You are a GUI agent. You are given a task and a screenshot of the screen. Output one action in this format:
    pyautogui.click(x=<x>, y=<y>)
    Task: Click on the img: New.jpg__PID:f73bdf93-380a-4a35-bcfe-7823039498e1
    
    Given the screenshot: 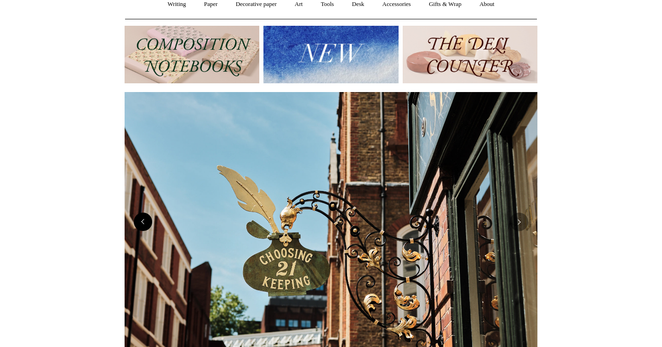 What is the action you would take?
    pyautogui.click(x=331, y=54)
    